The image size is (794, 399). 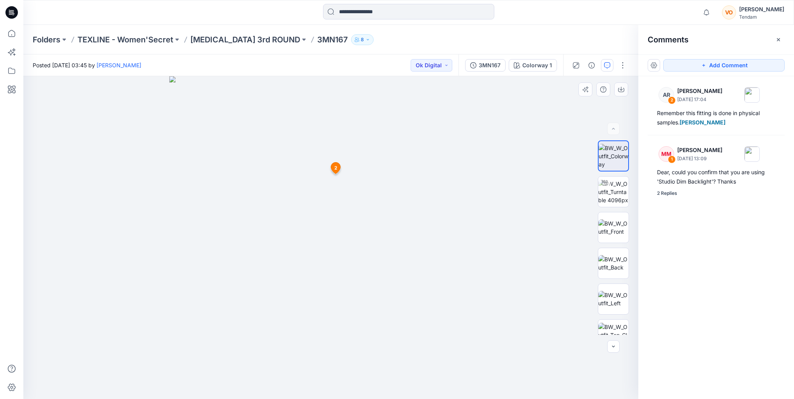 What do you see at coordinates (672, 160) in the screenshot?
I see `div: 1` at bounding box center [672, 160].